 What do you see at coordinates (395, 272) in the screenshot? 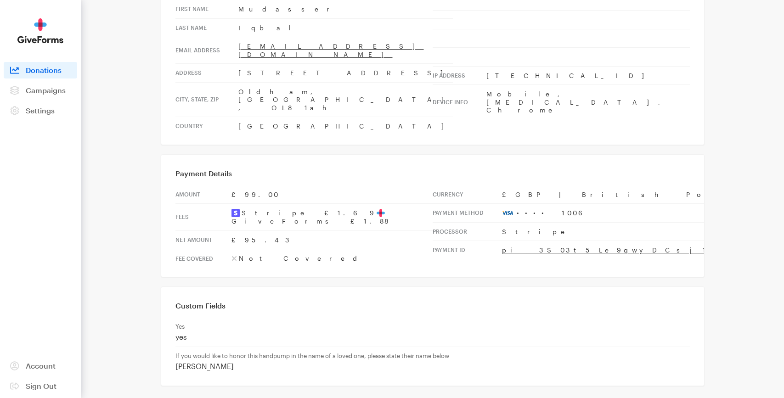
I see `td: Your gift receipt is attached` at bounding box center [395, 272].